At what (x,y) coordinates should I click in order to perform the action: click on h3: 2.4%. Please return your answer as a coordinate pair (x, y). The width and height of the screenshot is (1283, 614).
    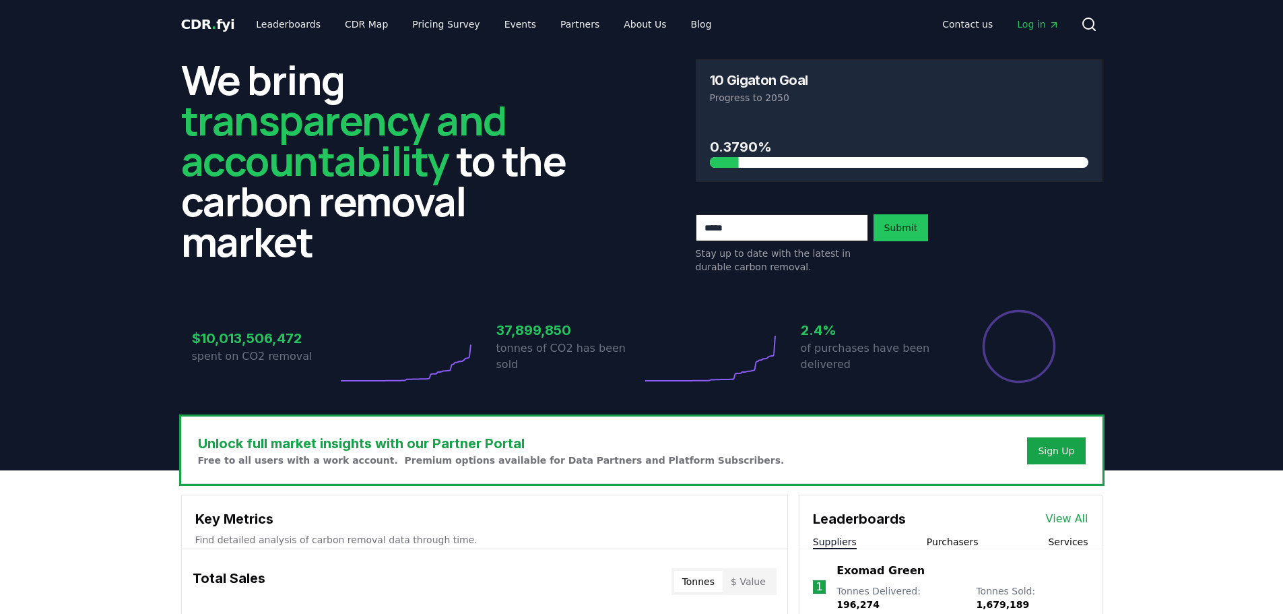
    Looking at the image, I should click on (874, 330).